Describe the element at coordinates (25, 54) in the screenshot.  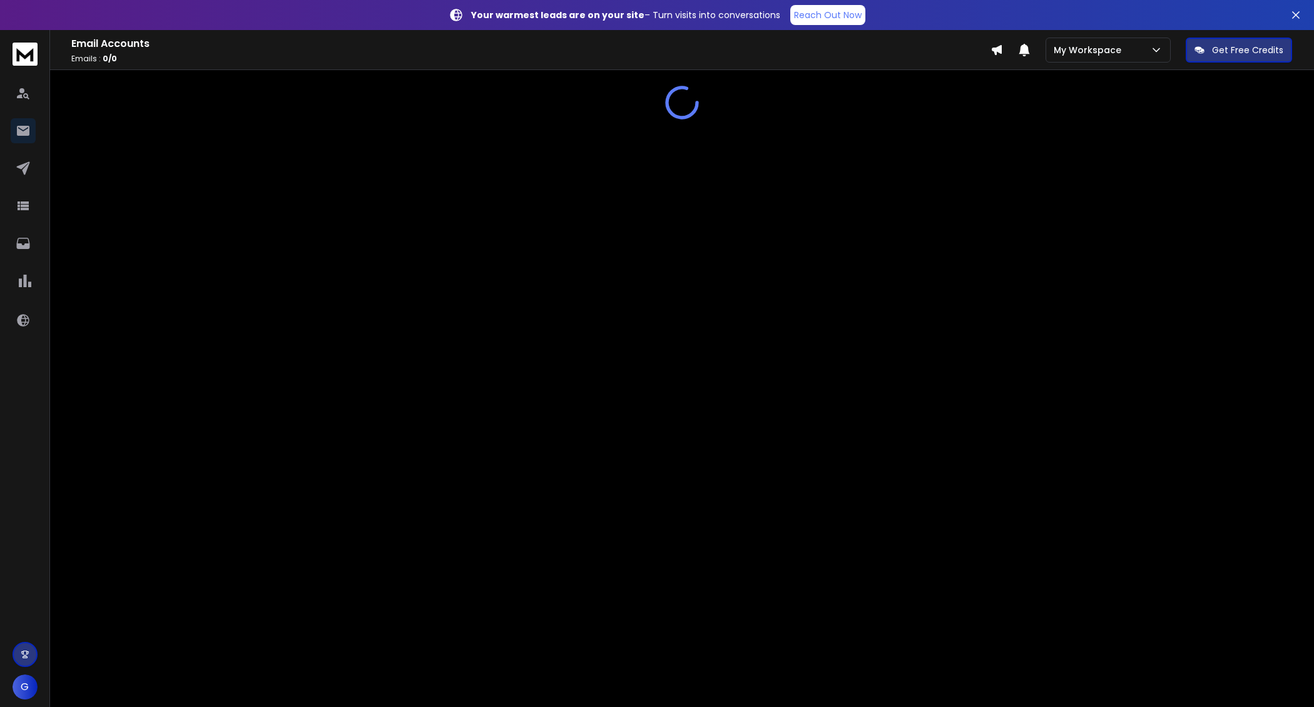
I see `img: logo` at that location.